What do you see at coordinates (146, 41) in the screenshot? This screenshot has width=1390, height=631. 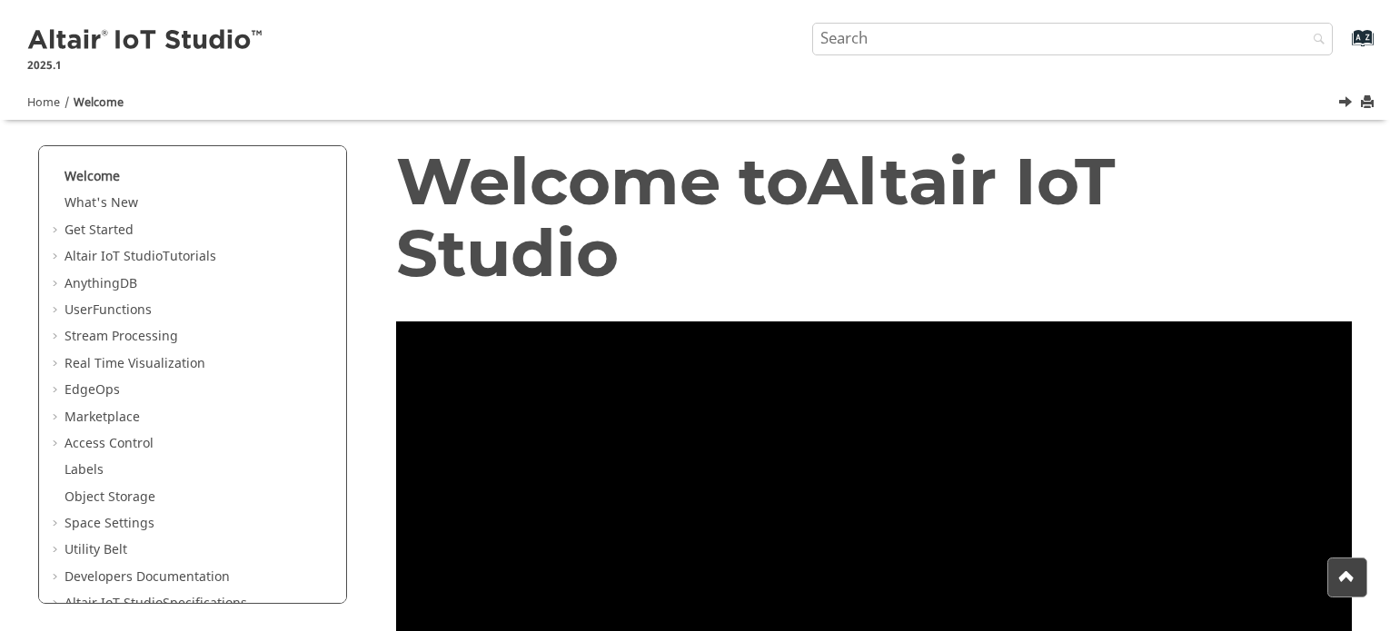 I see `img: Altair IoT Studio` at bounding box center [146, 41].